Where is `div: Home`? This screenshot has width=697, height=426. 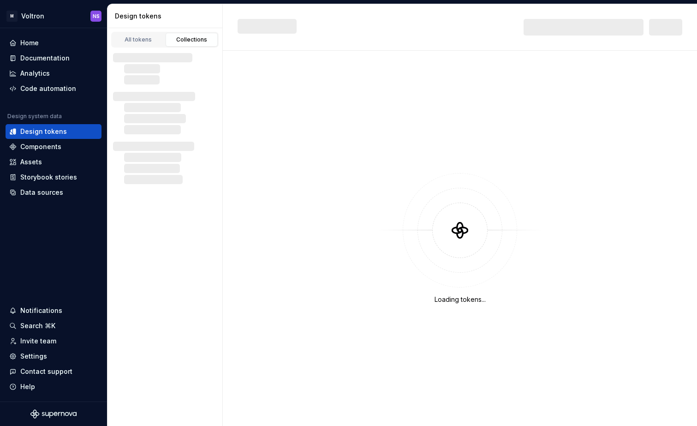
div: Home is located at coordinates (30, 43).